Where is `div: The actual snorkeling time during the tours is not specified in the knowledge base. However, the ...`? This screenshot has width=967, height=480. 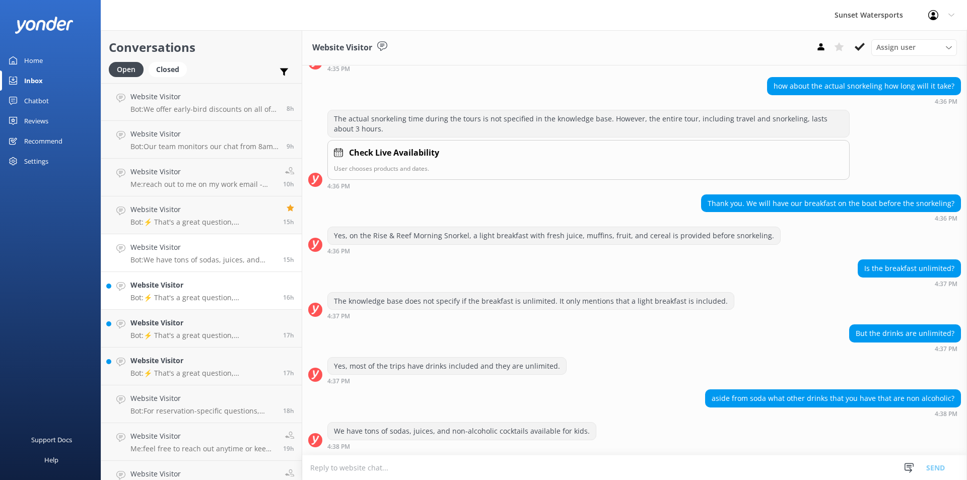 div: The actual snorkeling time during the tours is not specified in the knowledge base. However, the ... is located at coordinates (588, 123).